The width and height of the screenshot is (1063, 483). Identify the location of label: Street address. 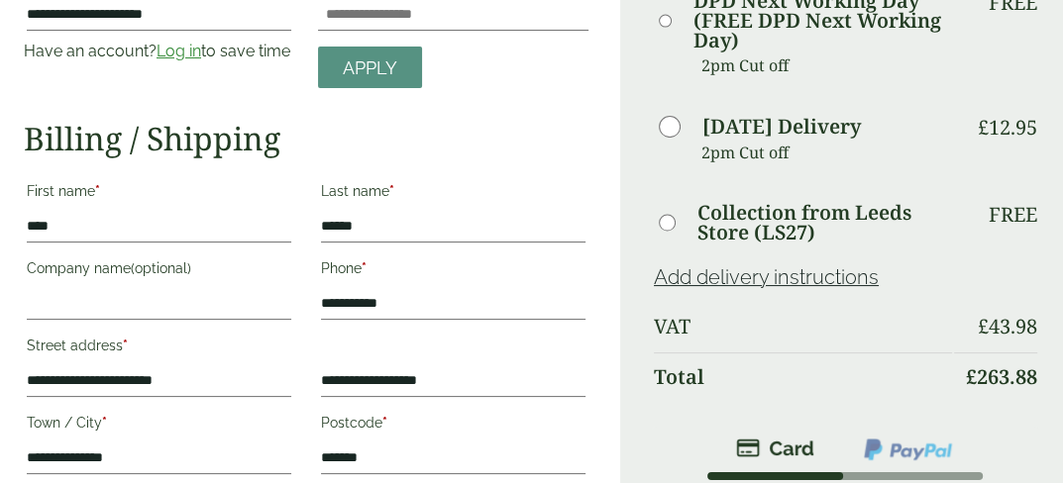
(158, 349).